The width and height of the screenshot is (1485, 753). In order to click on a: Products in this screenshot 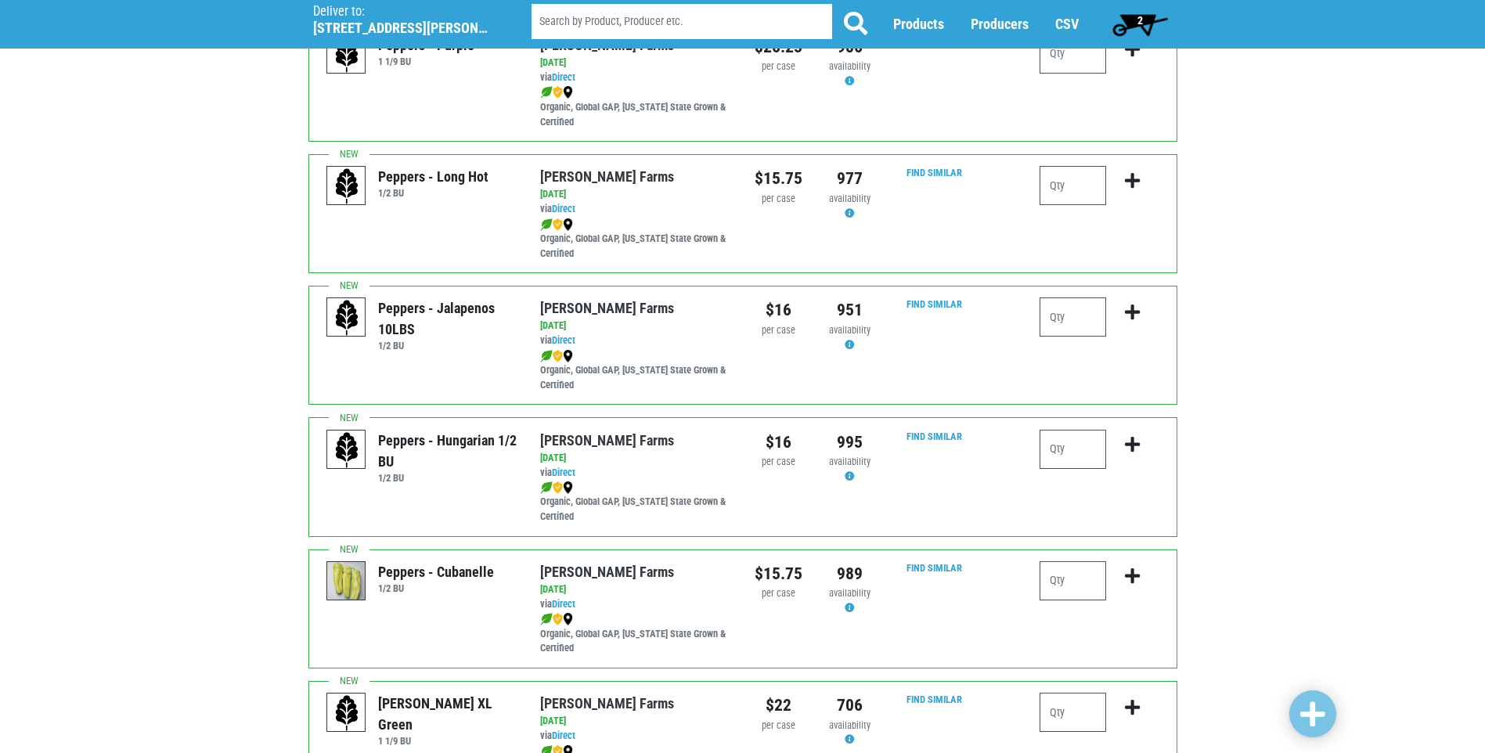, I will do `click(919, 24)`.